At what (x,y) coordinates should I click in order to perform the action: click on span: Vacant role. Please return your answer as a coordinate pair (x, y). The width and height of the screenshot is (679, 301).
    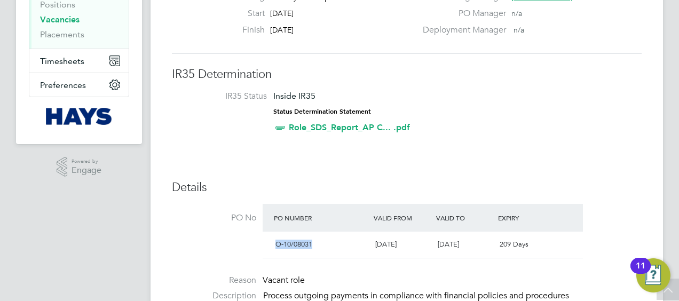
    Looking at the image, I should click on (283, 280).